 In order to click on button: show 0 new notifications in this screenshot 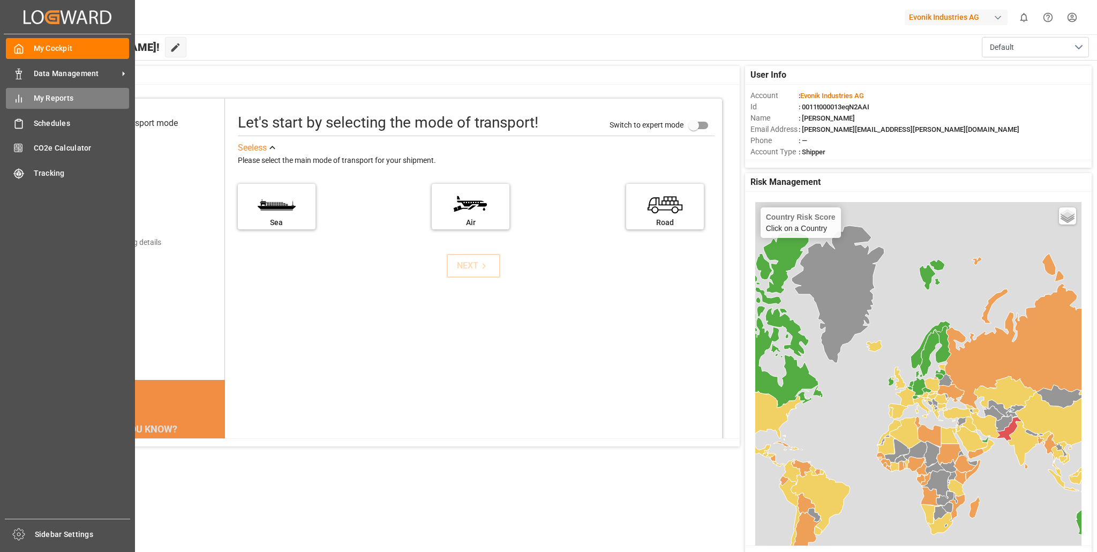, I will do `click(1024, 17)`.